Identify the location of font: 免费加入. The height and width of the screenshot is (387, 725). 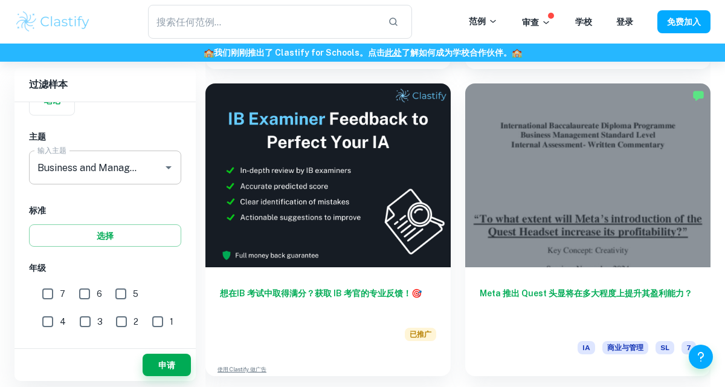
(684, 22).